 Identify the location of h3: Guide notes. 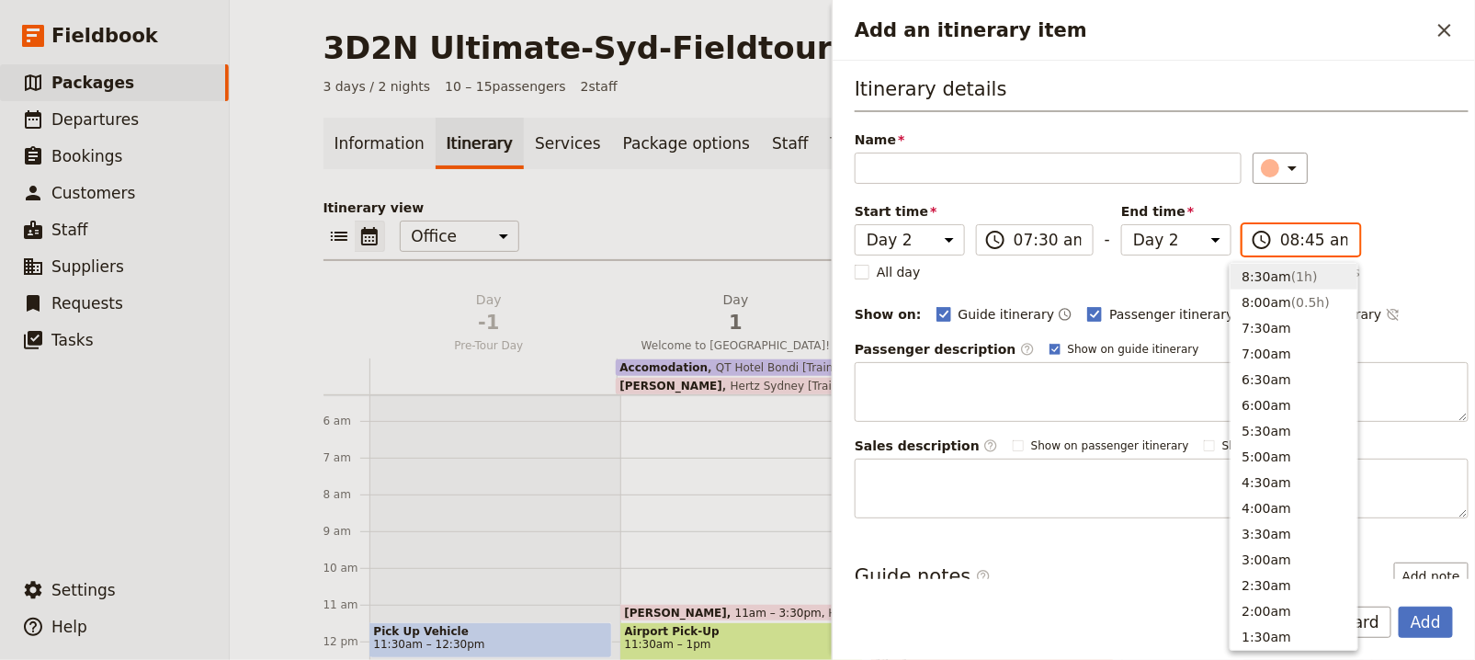
(923, 576).